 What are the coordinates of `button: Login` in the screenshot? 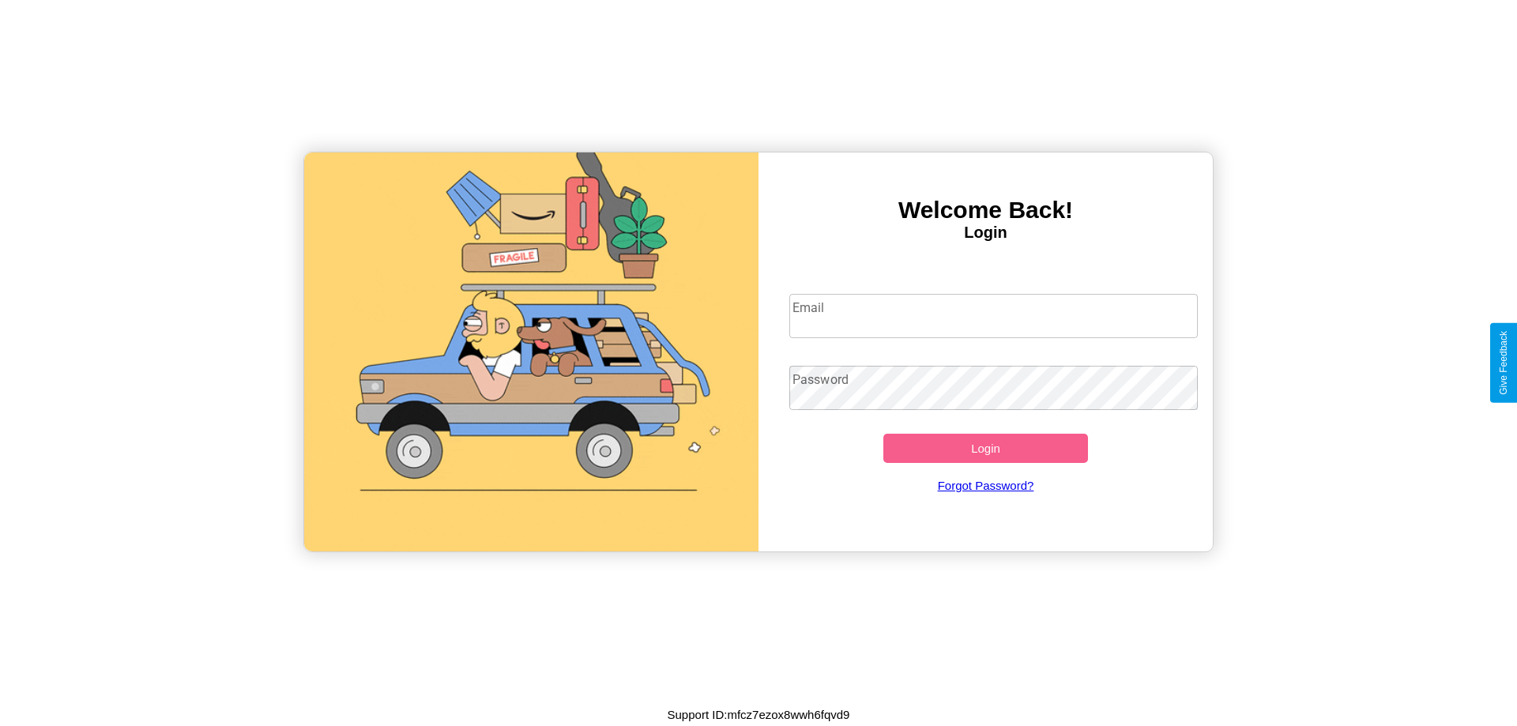 It's located at (985, 448).